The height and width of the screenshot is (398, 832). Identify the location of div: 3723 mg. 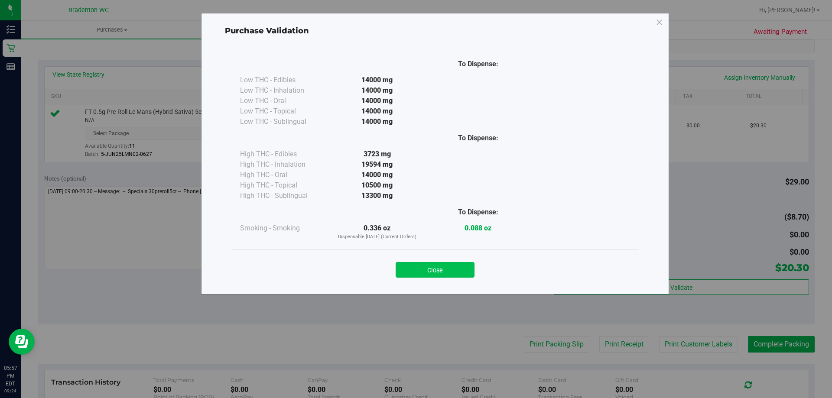
(377, 154).